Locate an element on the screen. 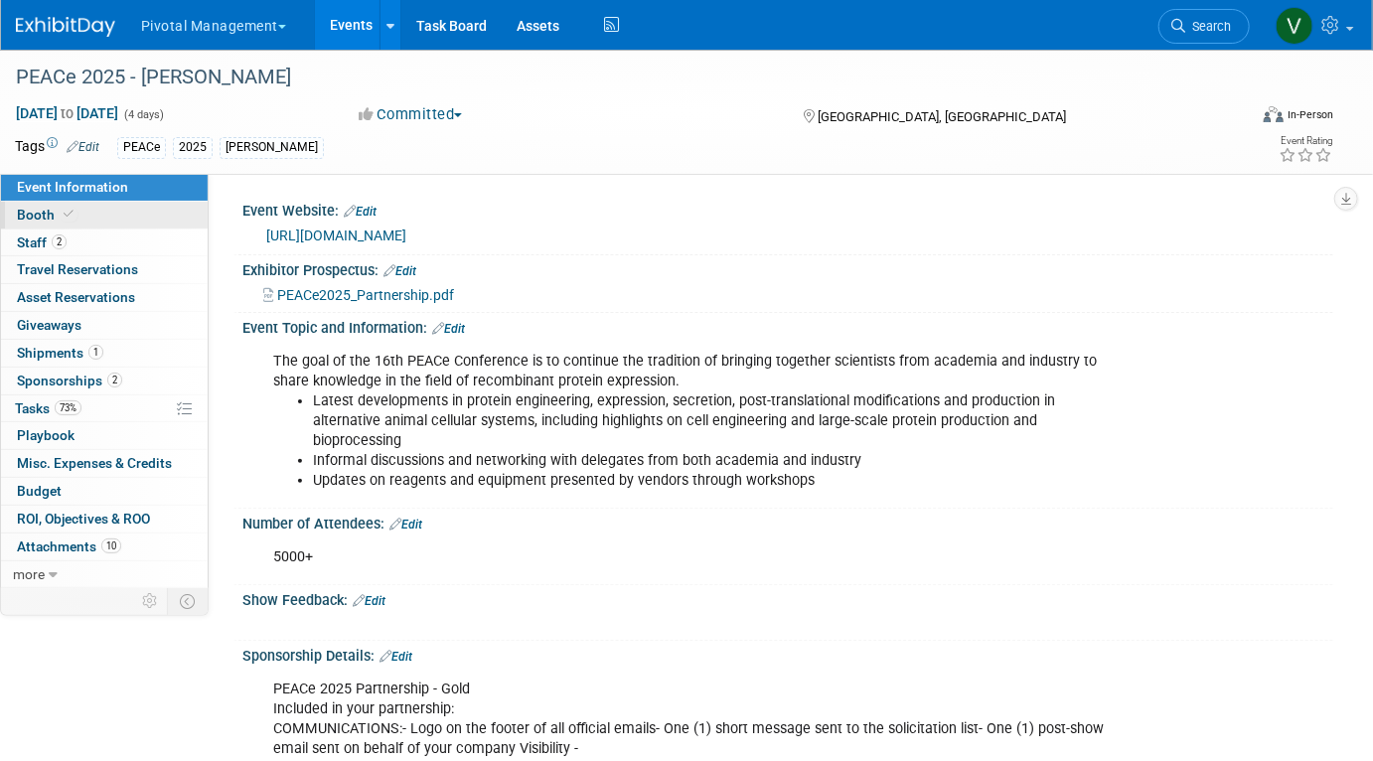 The height and width of the screenshot is (761, 1373). div: PEACe is located at coordinates (141, 147).